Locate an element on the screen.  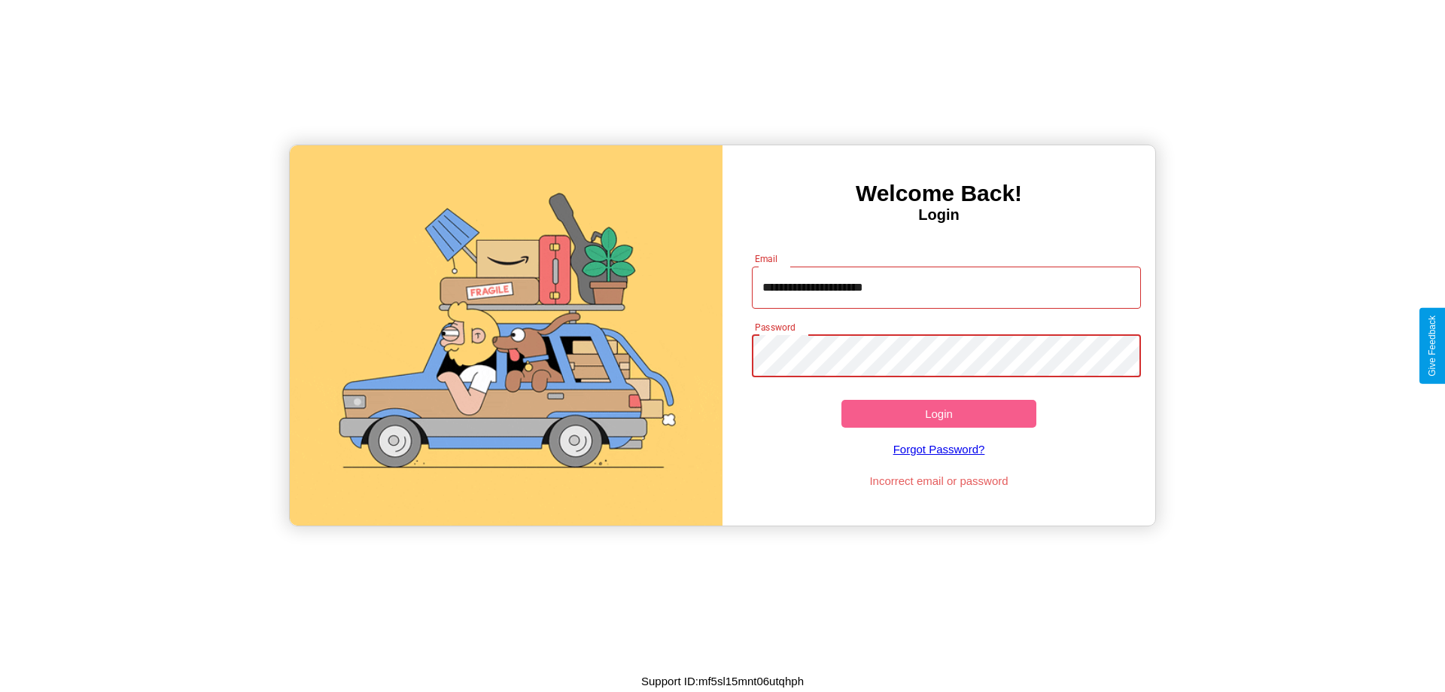
img: gif is located at coordinates (506, 335).